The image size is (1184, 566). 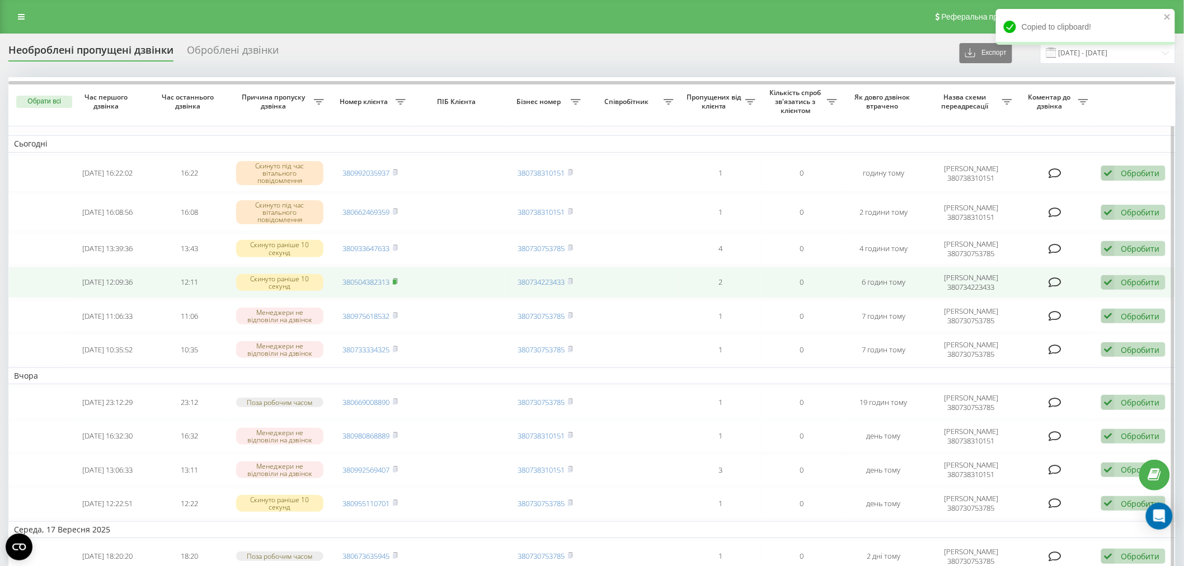 I want to click on td: 16:22, so click(x=189, y=173).